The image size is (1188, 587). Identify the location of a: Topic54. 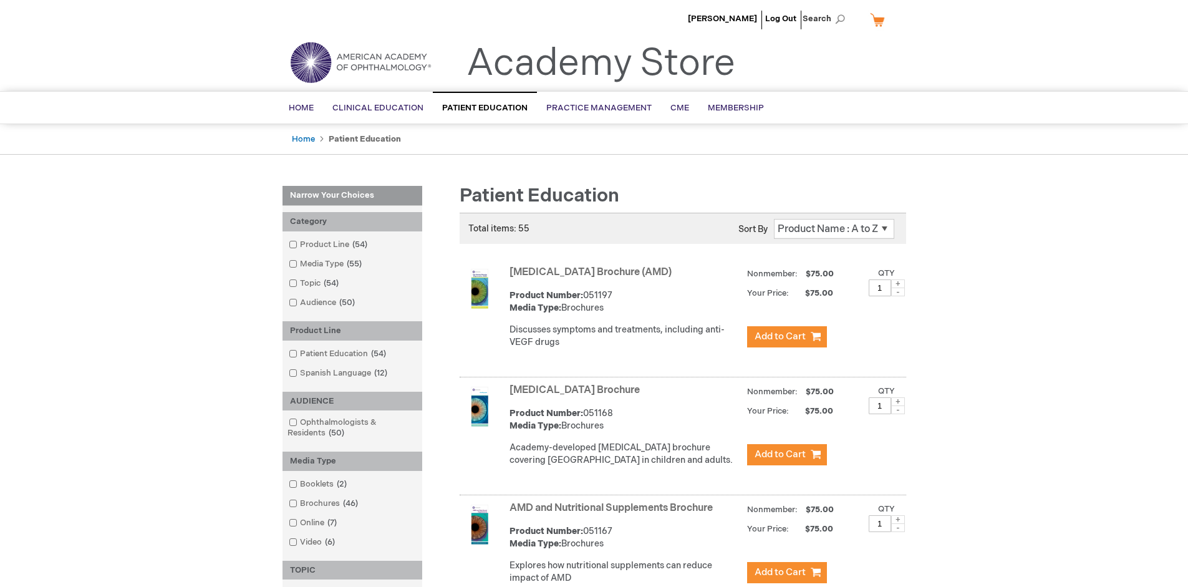
(314, 283).